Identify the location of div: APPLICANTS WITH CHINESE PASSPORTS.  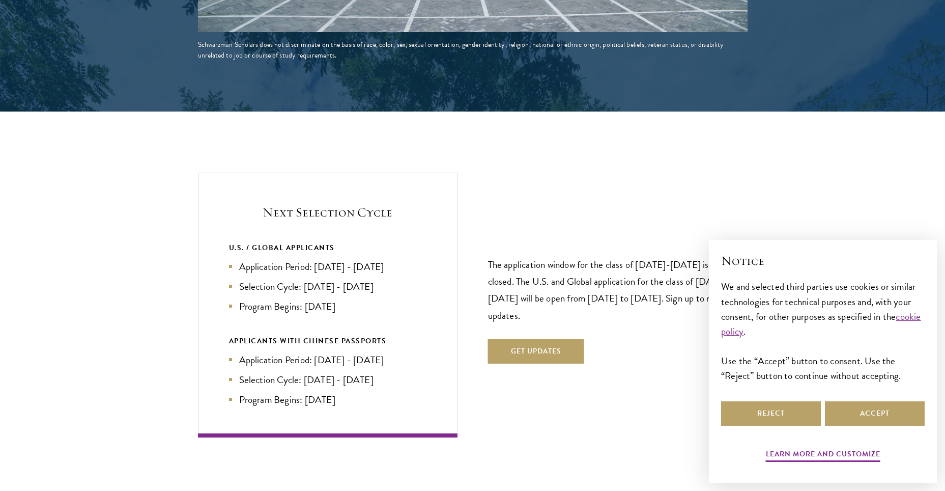
(328, 340).